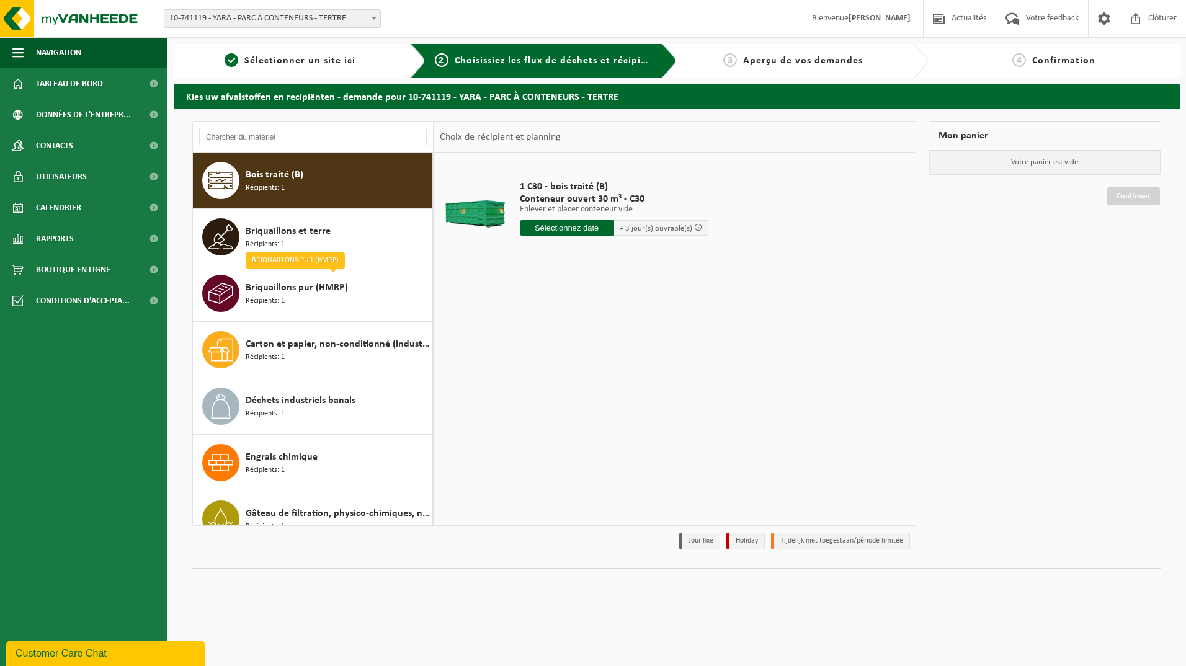 The image size is (1186, 666). What do you see at coordinates (312, 350) in the screenshot?
I see `button: Carton et papier, non-conditionné (industriel) Récipients: 1` at bounding box center [312, 350].